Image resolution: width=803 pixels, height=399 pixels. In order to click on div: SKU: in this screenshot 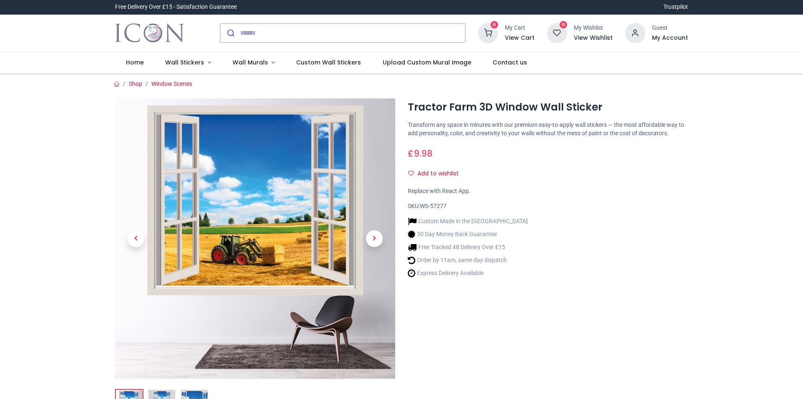, I will do `click(548, 206)`.